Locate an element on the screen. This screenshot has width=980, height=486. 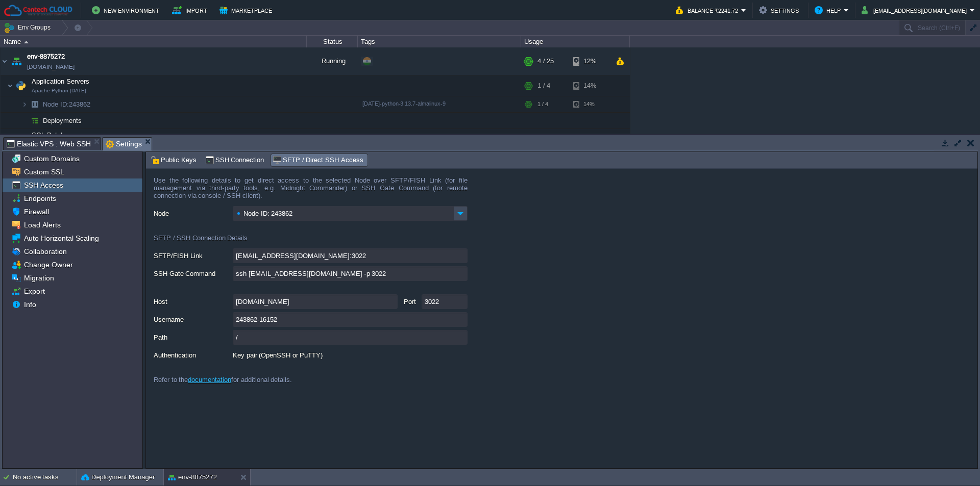
button: Balance ₹2241.72 is located at coordinates (708, 10).